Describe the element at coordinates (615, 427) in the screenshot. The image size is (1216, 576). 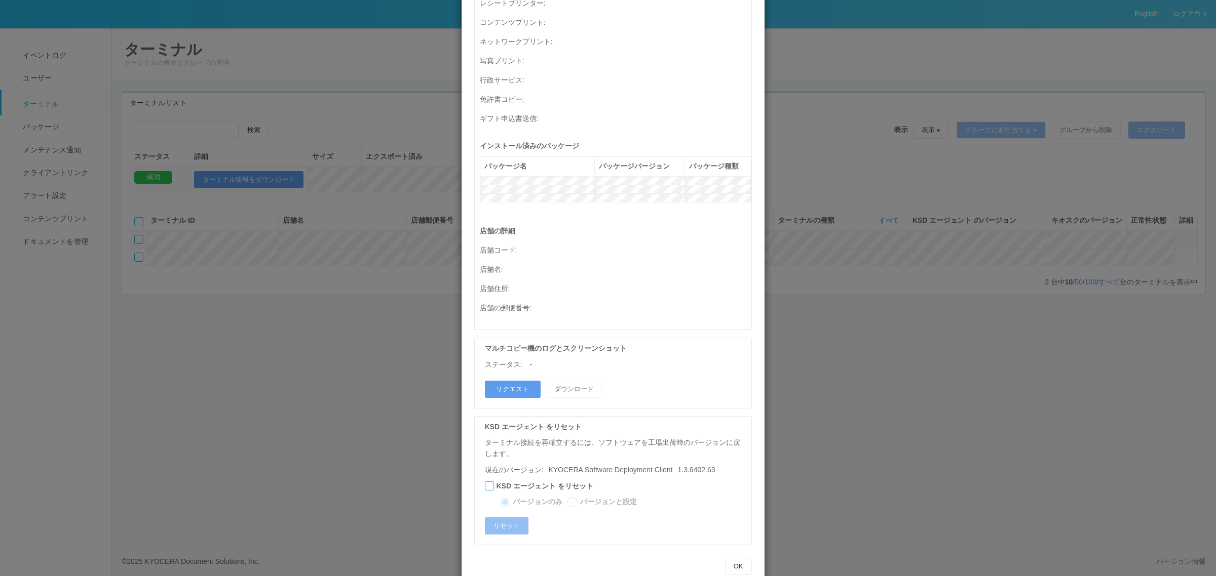
I see `p: KSD エージェント をリセット` at that location.